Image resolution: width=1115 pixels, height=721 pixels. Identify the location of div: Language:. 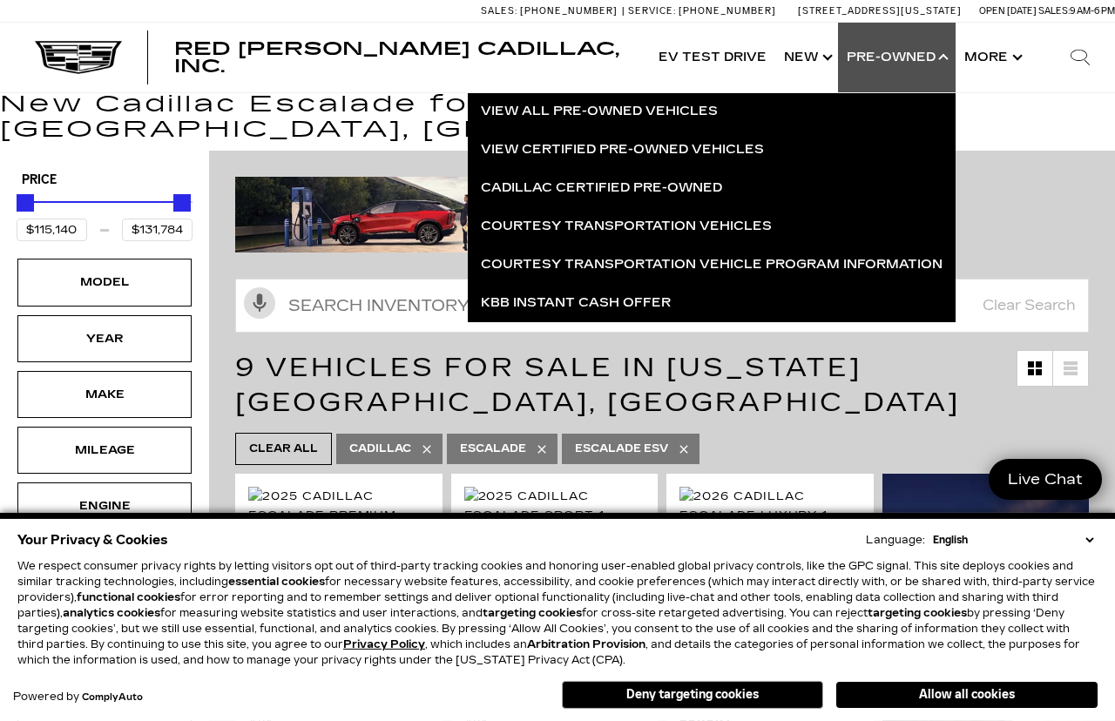
(896, 540).